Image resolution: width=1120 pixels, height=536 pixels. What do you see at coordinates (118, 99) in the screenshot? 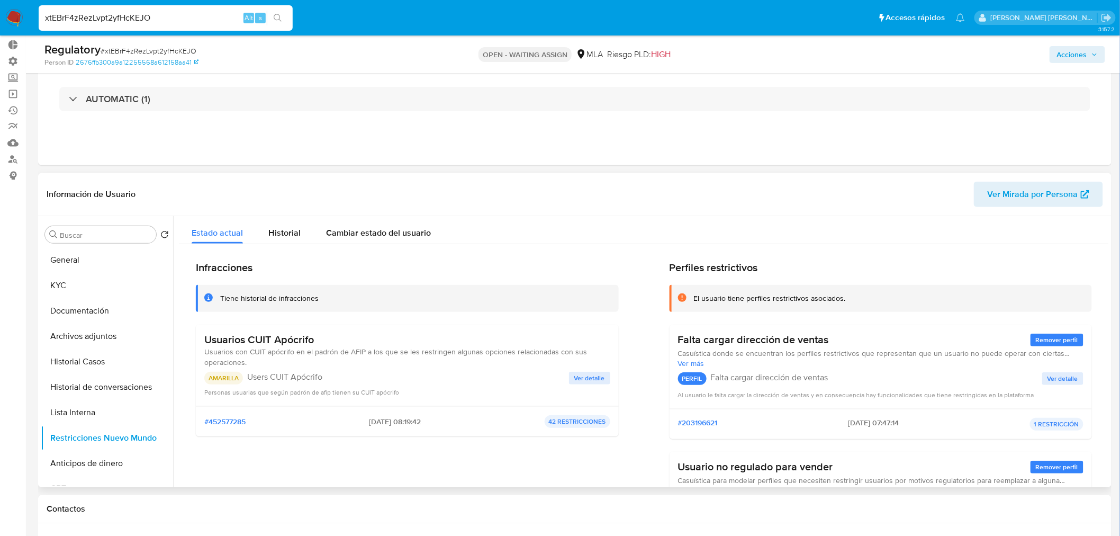
I see `h3: AUTOMATIC (1)` at bounding box center [118, 99].